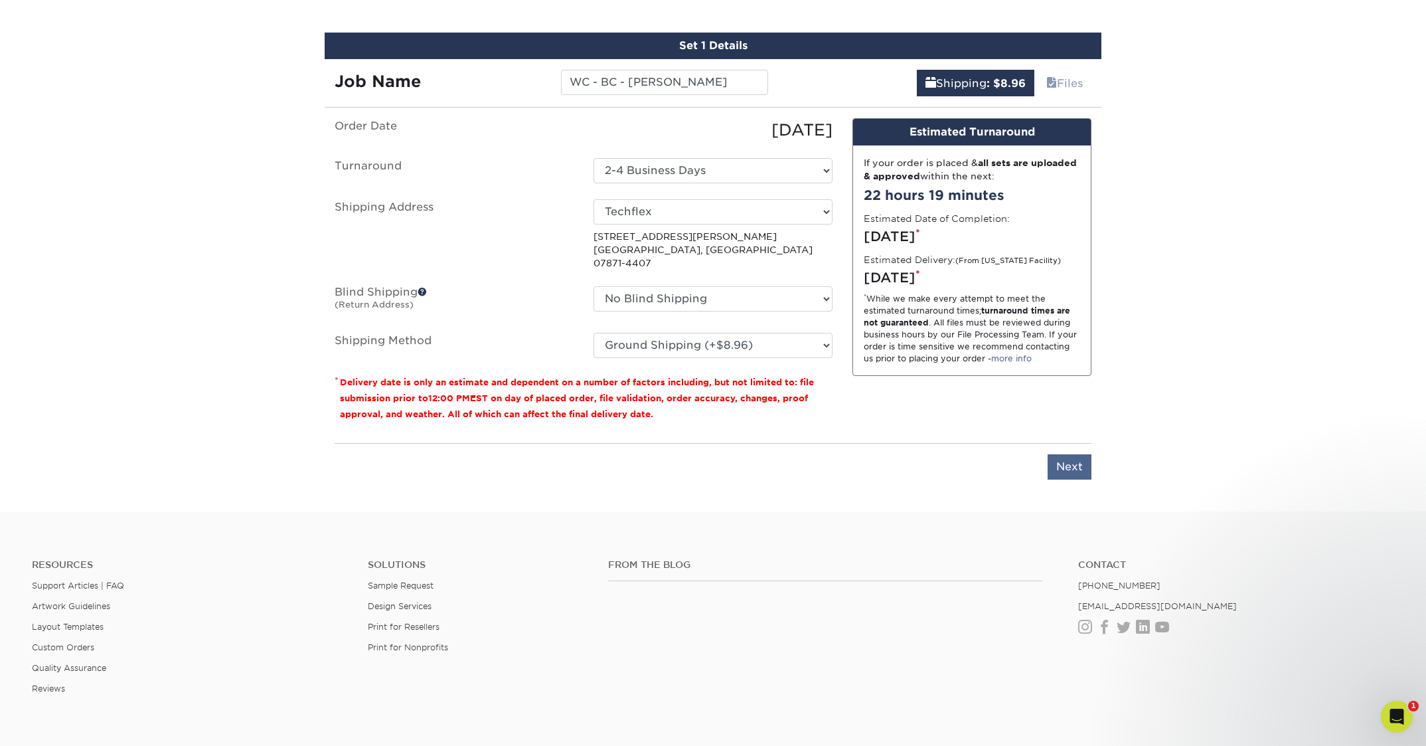 Image resolution: width=1426 pixels, height=746 pixels. Describe the element at coordinates (972, 329) in the screenshot. I see `div: While we make every attempt to meet the estimated turnaround times; . All files must be reviewed ...` at that location.